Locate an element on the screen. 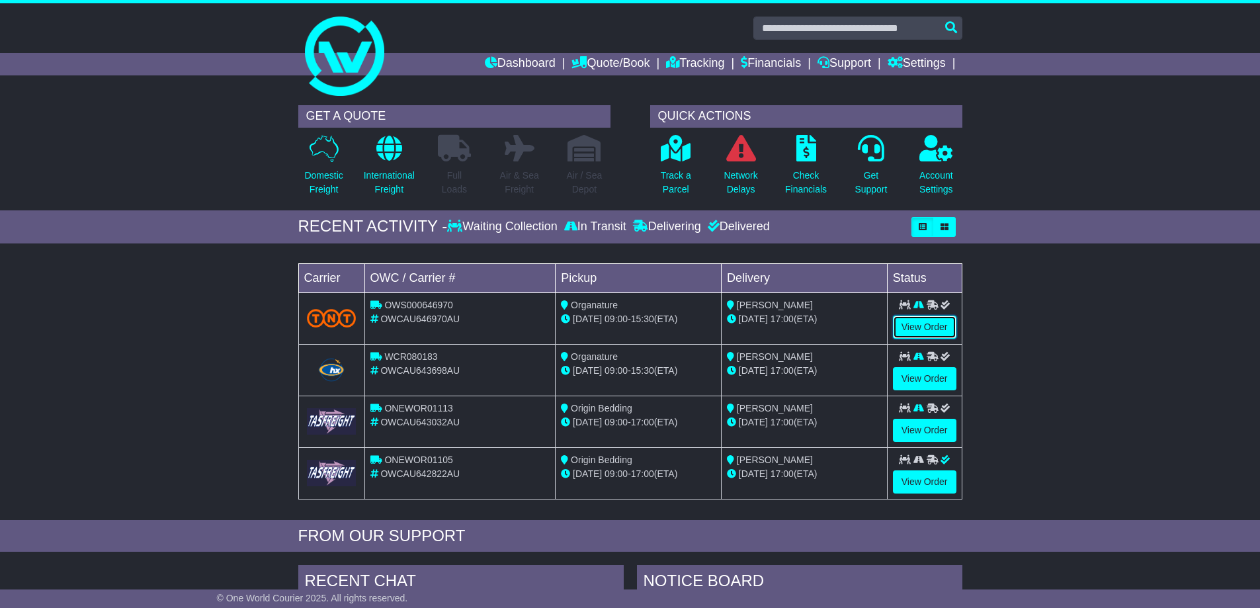  a: GetSupport is located at coordinates (871, 169).